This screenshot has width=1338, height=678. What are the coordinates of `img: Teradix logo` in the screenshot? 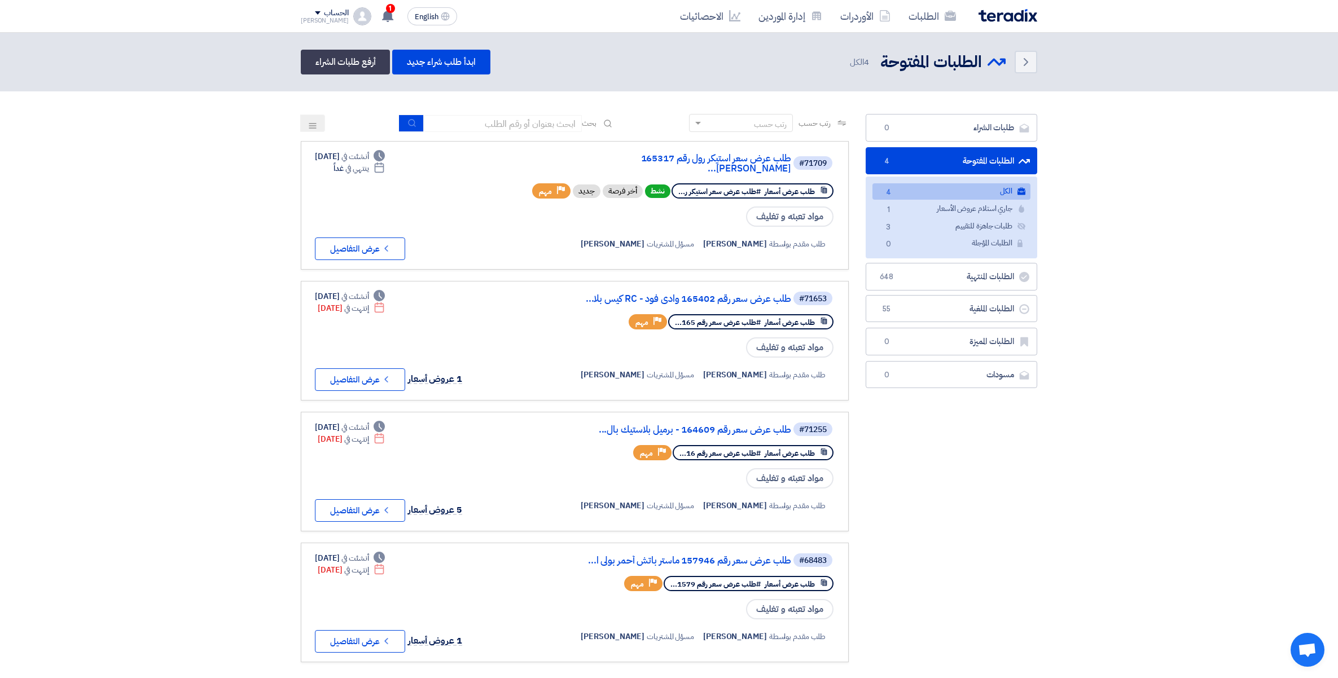 It's located at (1008, 15).